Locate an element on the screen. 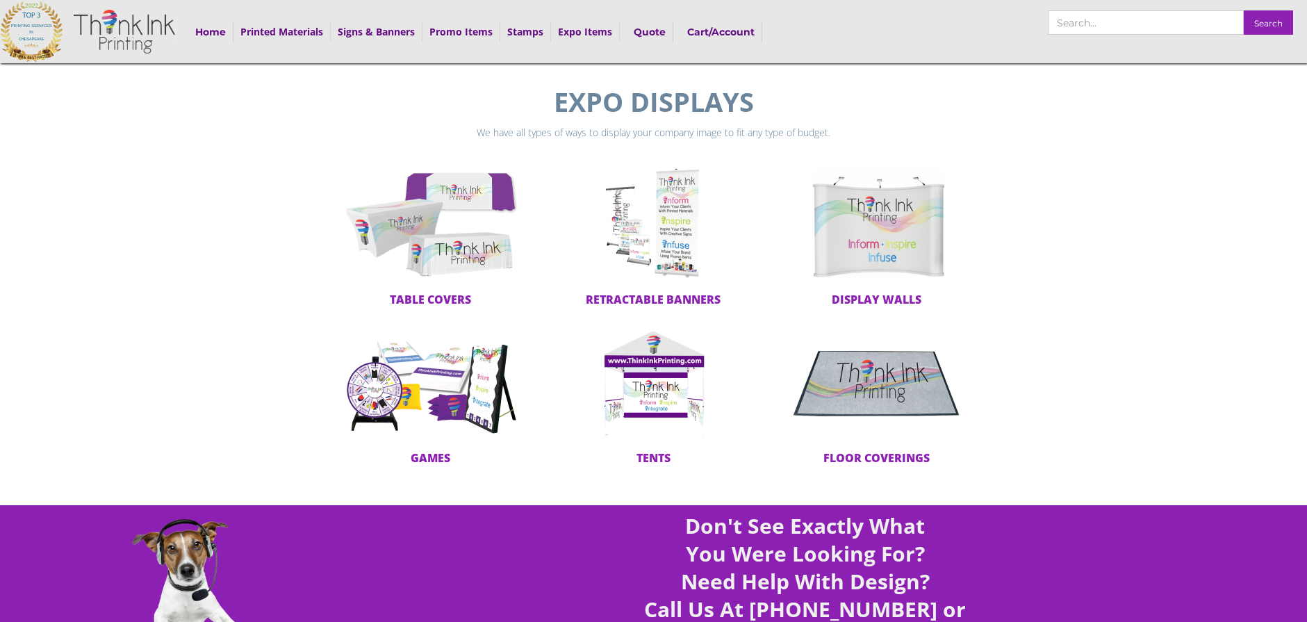 This screenshot has height=622, width=1307. a: Stamps is located at coordinates (525, 31).